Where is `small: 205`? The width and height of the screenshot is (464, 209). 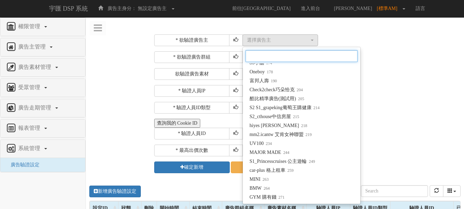 small: 205 is located at coordinates (300, 99).